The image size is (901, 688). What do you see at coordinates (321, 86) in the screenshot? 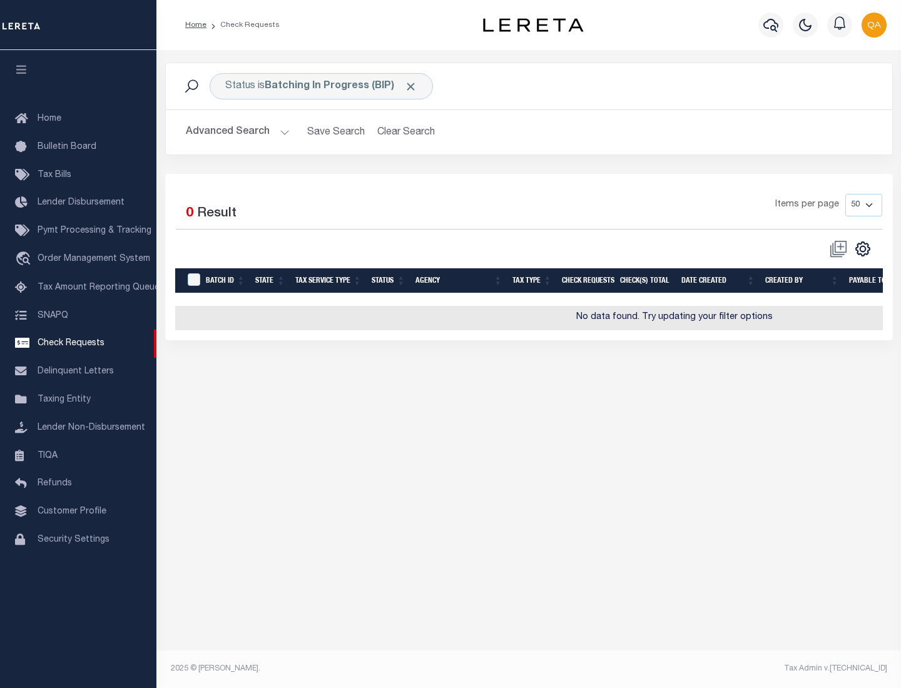
I see `div: Status is` at bounding box center [321, 86].